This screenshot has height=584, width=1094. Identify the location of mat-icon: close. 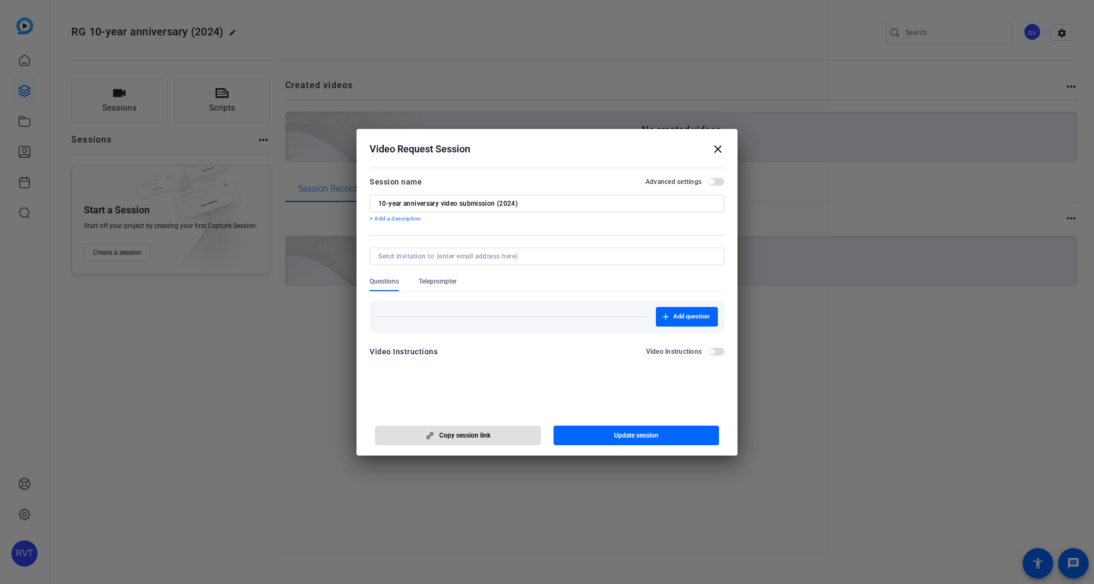
(718, 149).